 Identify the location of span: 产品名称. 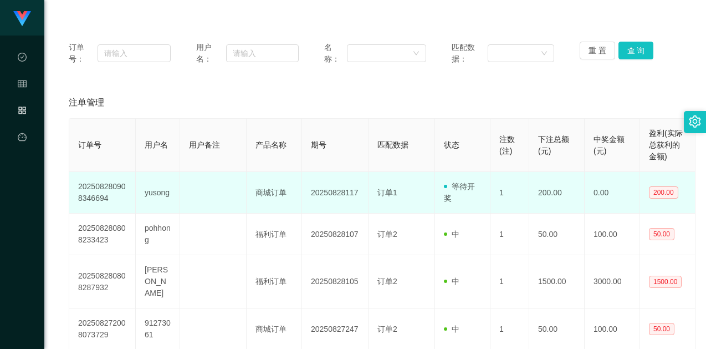
(271, 145).